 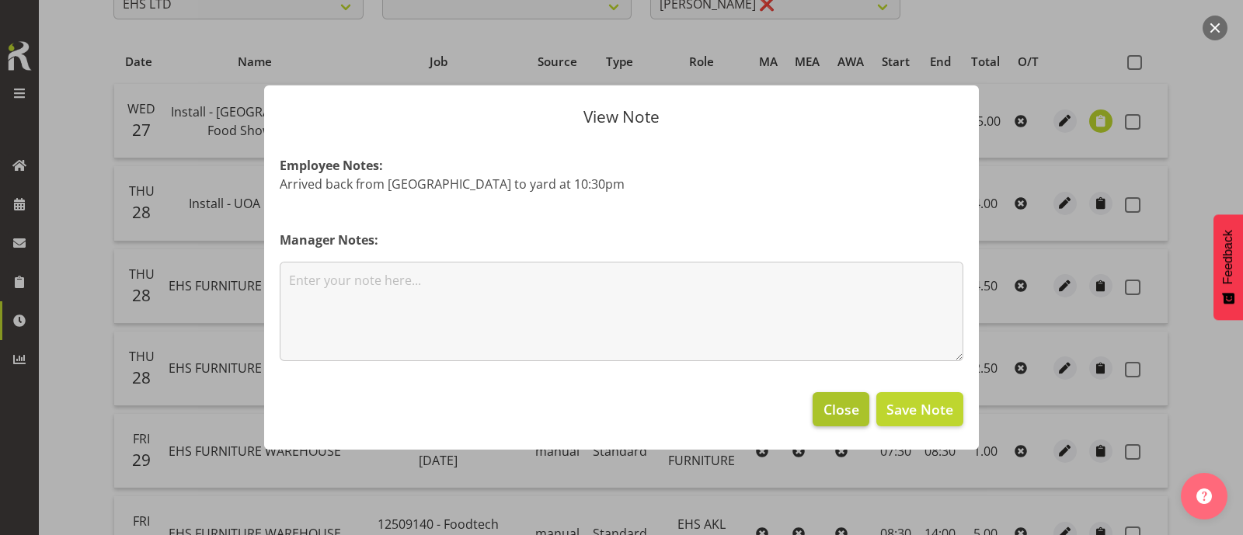 What do you see at coordinates (842, 410) in the screenshot?
I see `span: Close` at bounding box center [842, 410].